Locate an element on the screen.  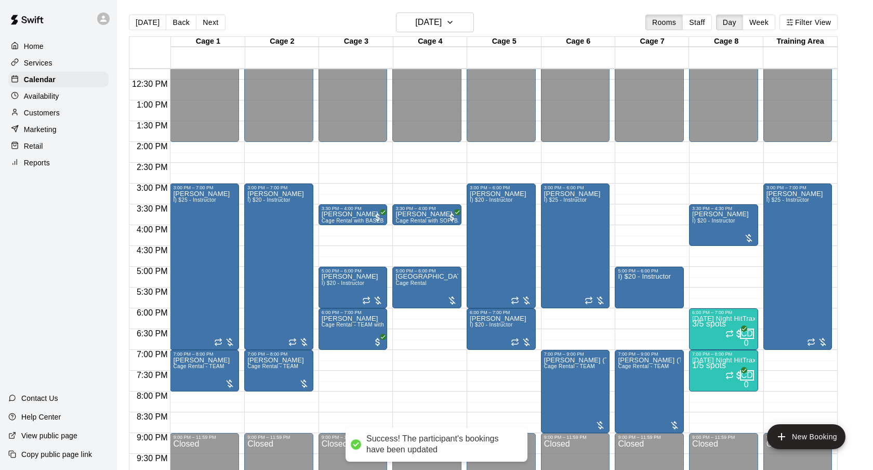
p: Help Center is located at coordinates (41, 417).